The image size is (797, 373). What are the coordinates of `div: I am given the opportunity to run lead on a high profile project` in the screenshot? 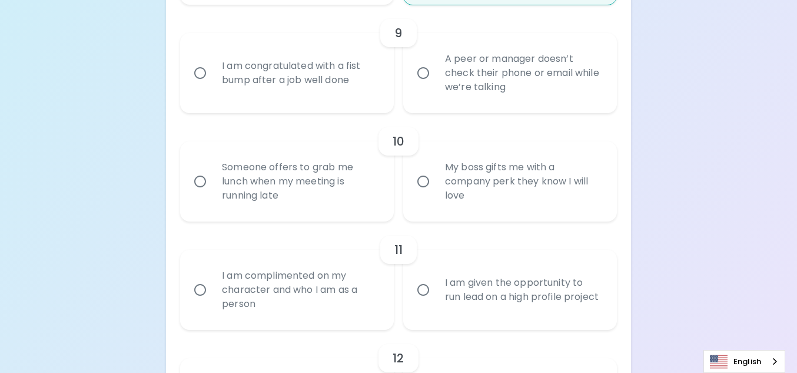 It's located at (523, 290).